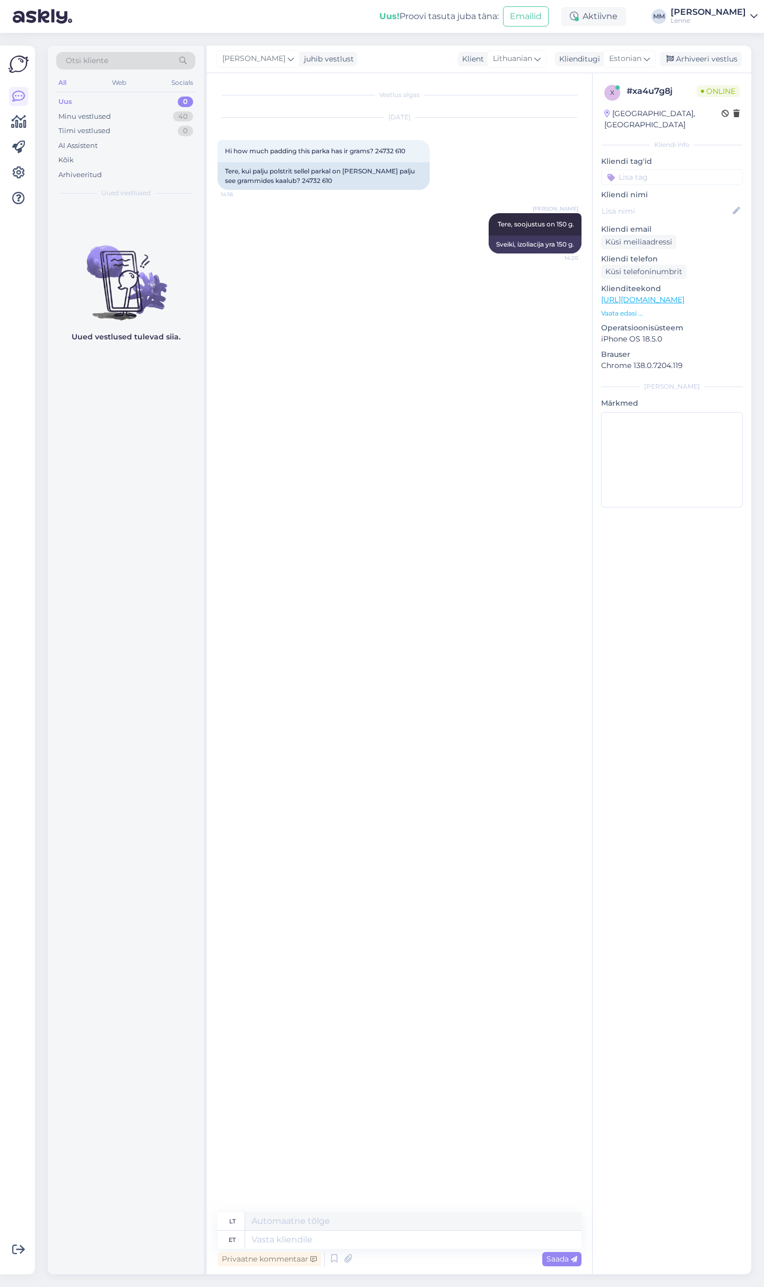 The height and width of the screenshot is (1287, 764). Describe the element at coordinates (672, 365) in the screenshot. I see `p: Chrome 138.0.7204.119` at that location.